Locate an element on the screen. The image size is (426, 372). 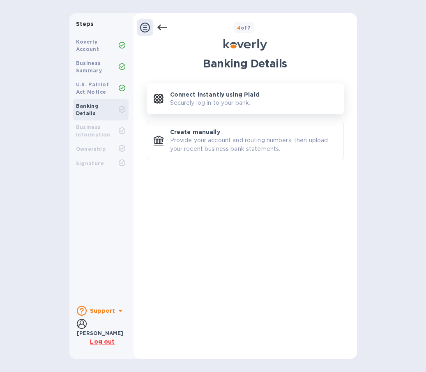
button: Create manuallyProvide your account and routing numbers, then upload your recent business bank st... is located at coordinates (245, 141).